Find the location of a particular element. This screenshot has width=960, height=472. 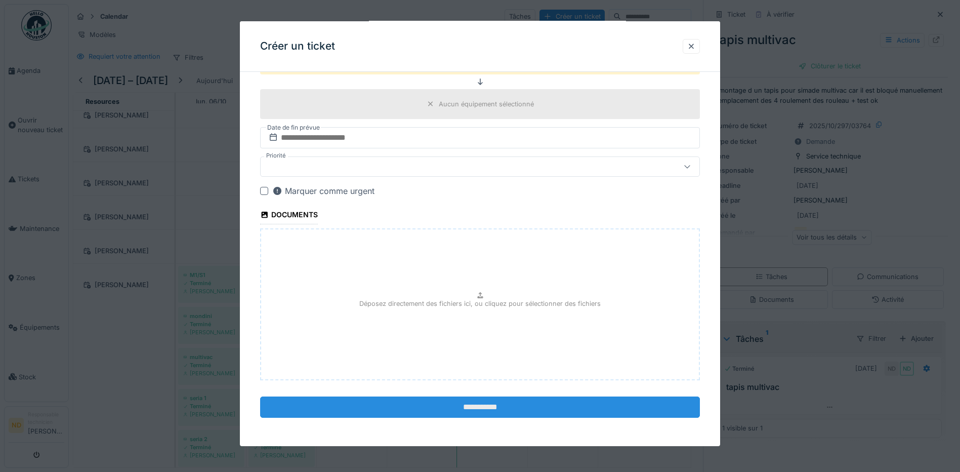

label: Priorité is located at coordinates (276, 155).